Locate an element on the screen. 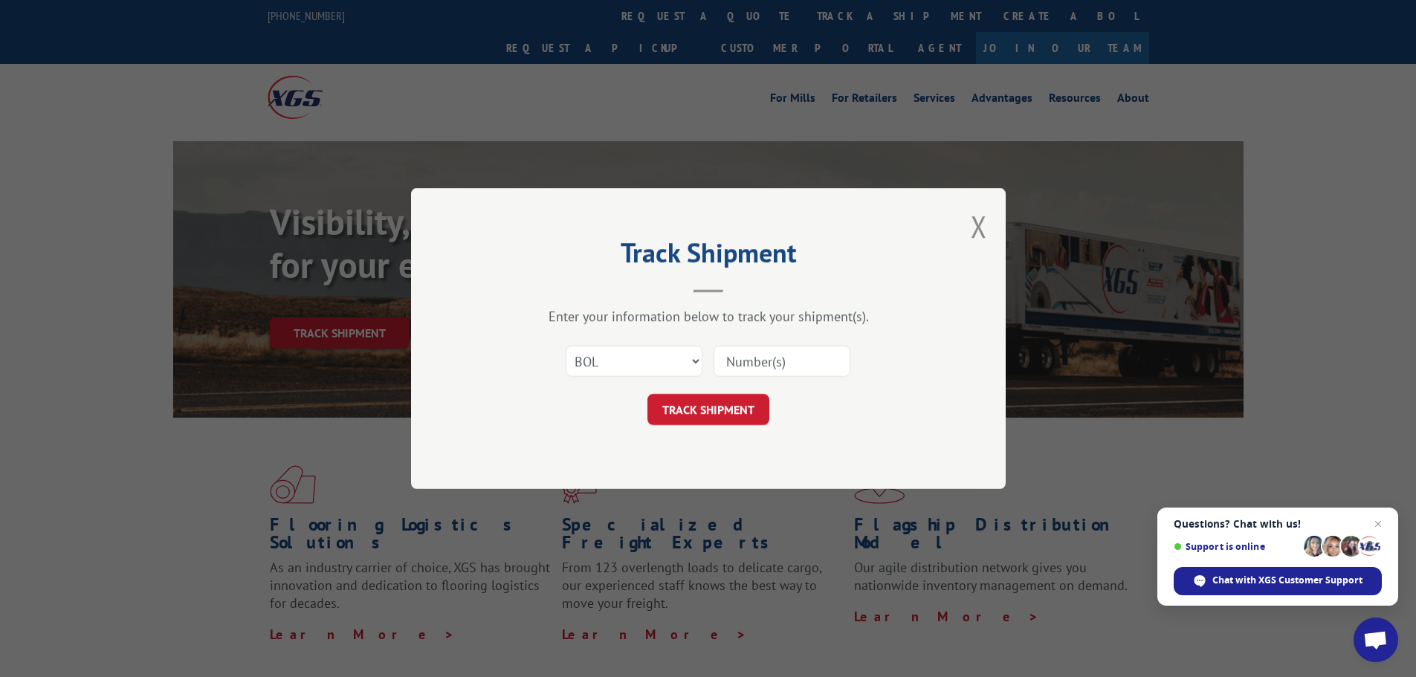 This screenshot has width=1416, height=677. h2: Track Shipment is located at coordinates (708, 256).